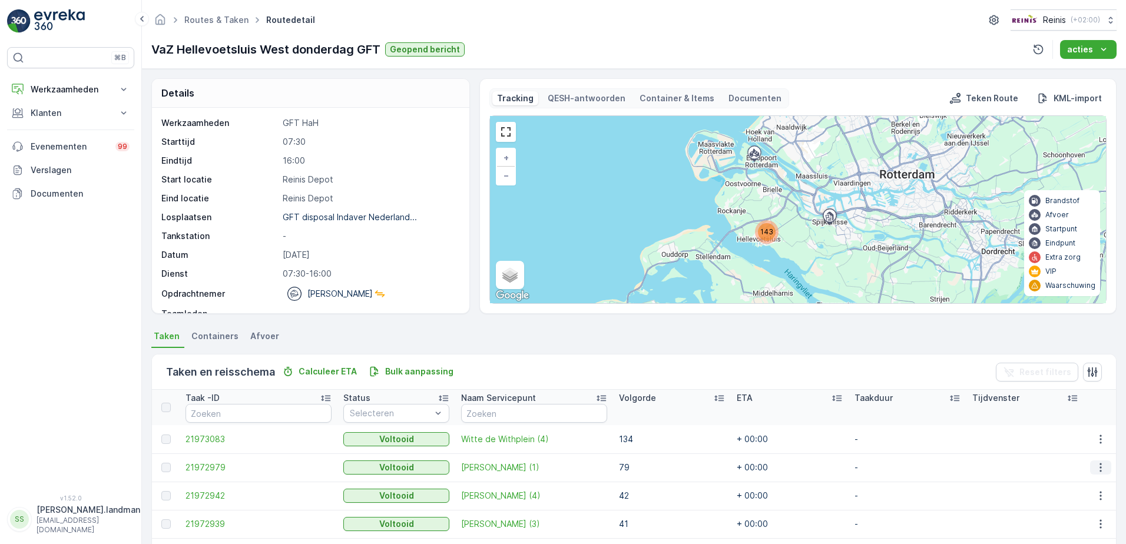  Describe the element at coordinates (506, 158) in the screenshot. I see `a: In zoomen` at that location.